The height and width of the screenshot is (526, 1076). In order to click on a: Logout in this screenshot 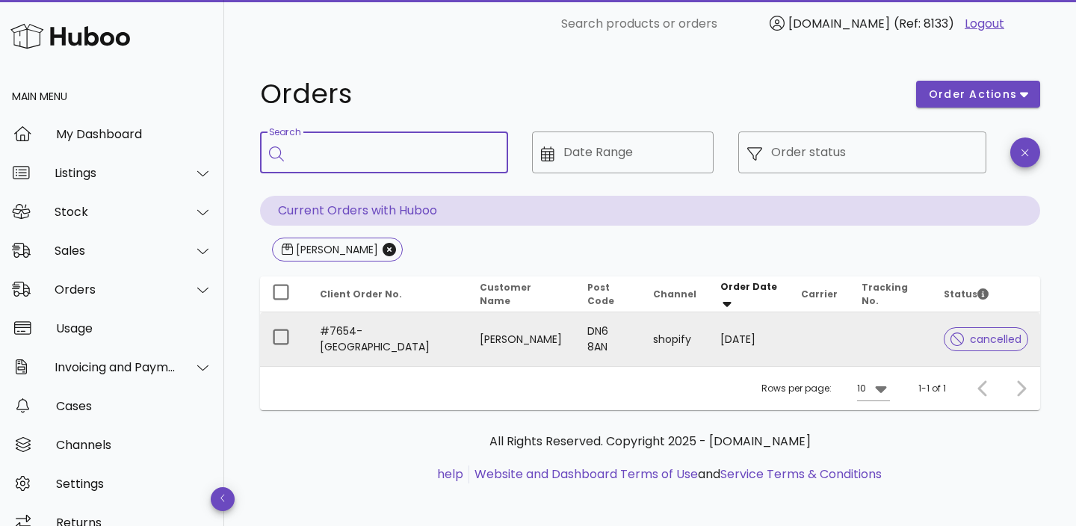, I will do `click(984, 24)`.